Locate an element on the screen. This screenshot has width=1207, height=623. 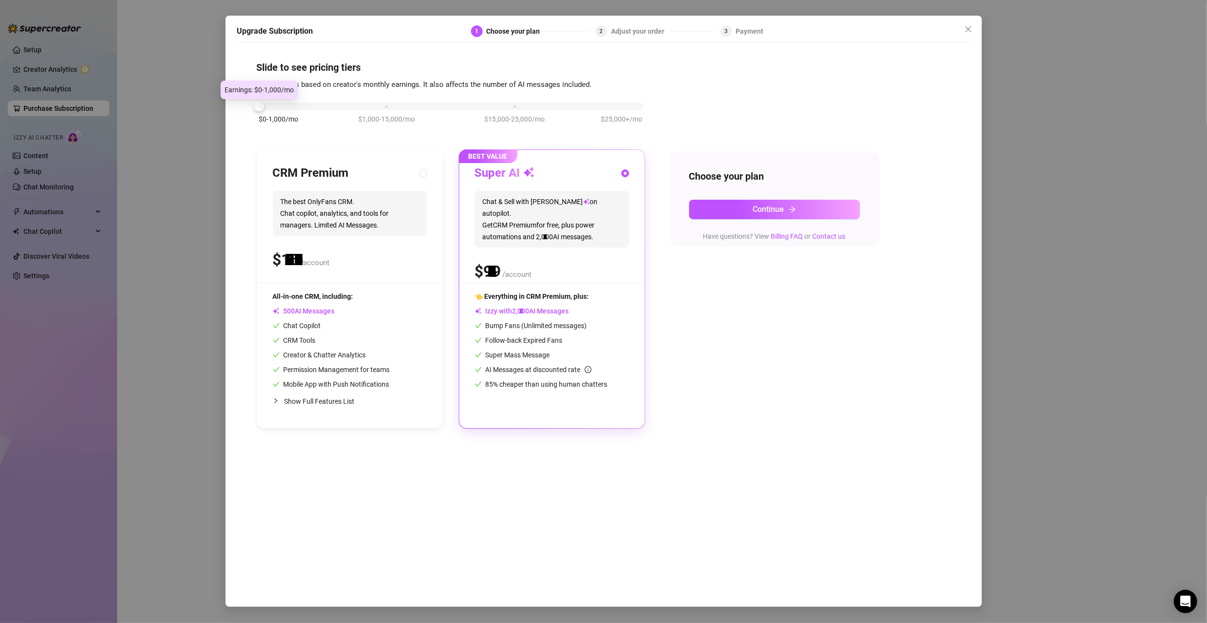
a: Billing FAQ is located at coordinates (787, 236).